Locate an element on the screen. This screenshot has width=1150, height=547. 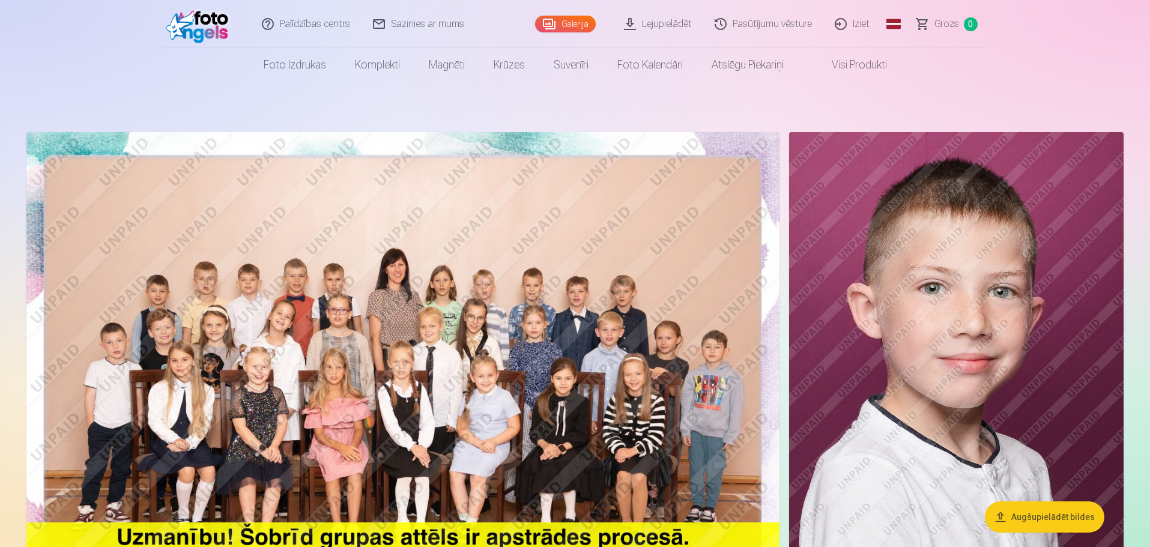
button: Augšupielādēt bildes is located at coordinates (1044, 517).